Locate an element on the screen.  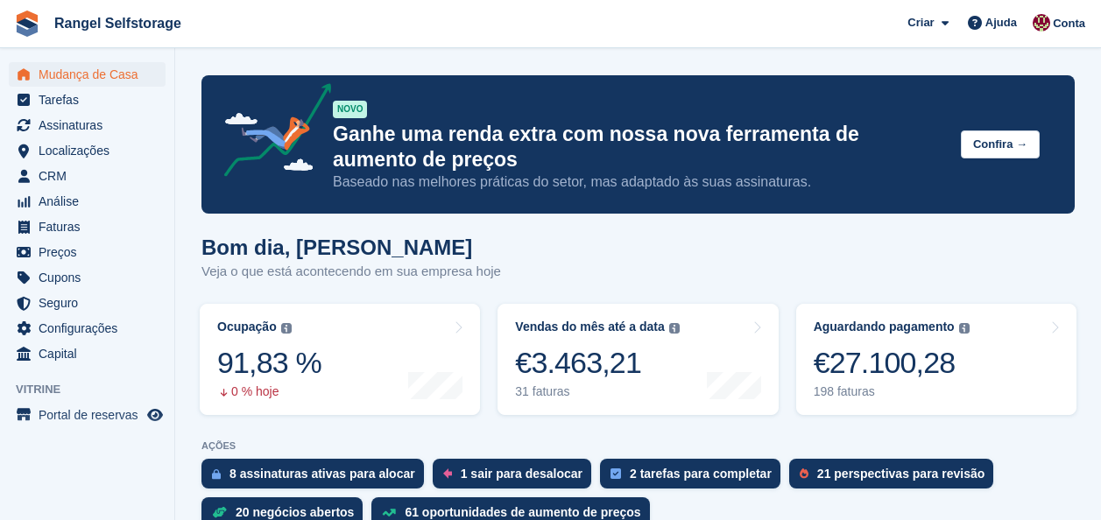
p: Baseado nas melhores práticas do setor, mas adaptado às suas assinaturas. is located at coordinates (640, 182).